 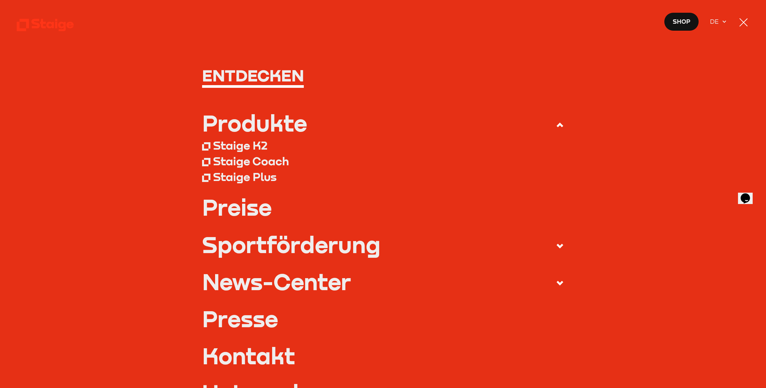 What do you see at coordinates (383, 318) in the screenshot?
I see `a: Presse` at bounding box center [383, 318].